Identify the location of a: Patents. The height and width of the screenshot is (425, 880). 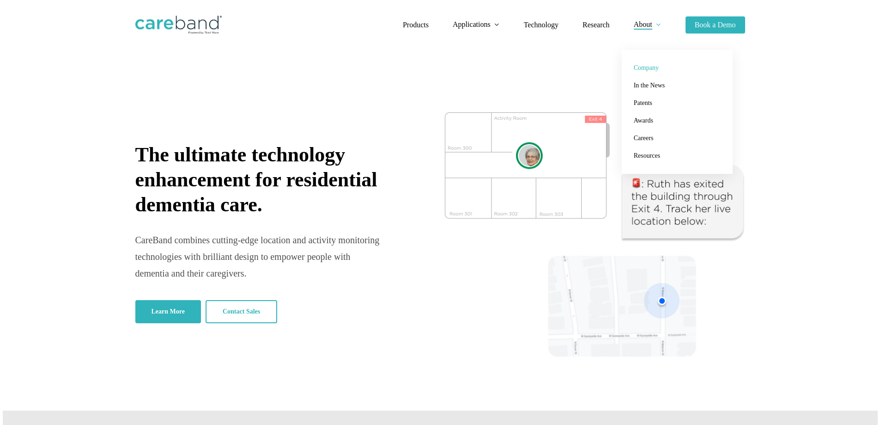
(677, 103).